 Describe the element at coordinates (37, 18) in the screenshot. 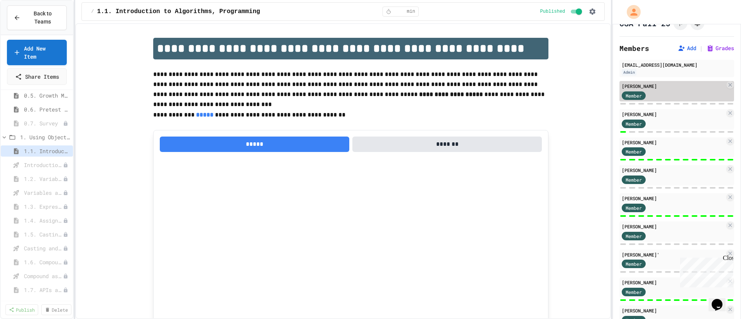

I see `button: Back to Teams` at that location.